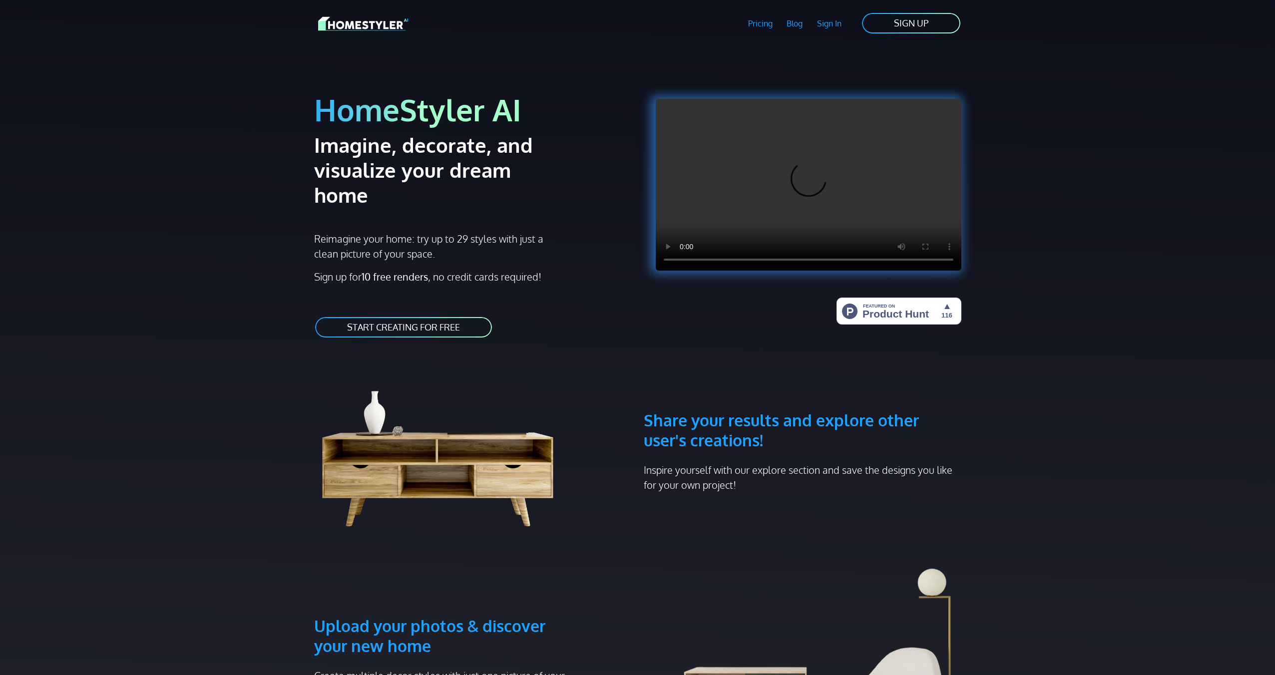 This screenshot has height=675, width=1275. I want to click on h1: HomeStyler AI, so click(473, 109).